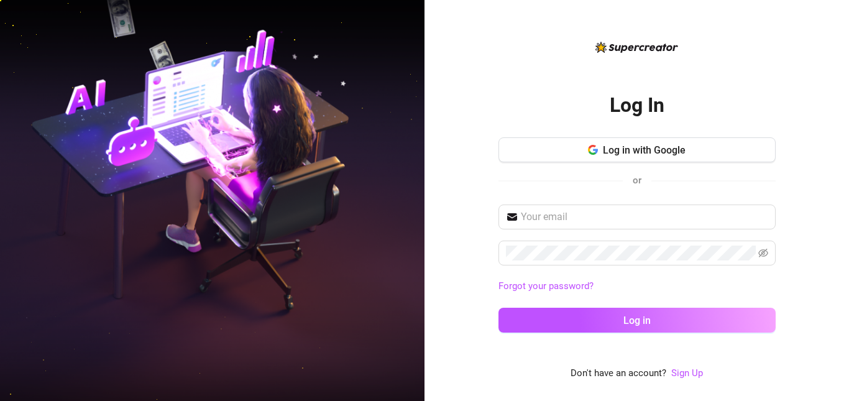  I want to click on span: Log in with Google, so click(644, 150).